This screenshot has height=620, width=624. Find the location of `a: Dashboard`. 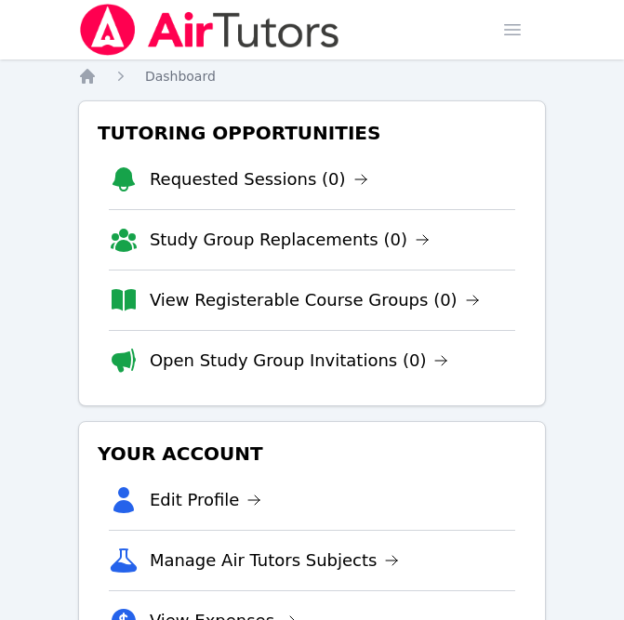

a: Dashboard is located at coordinates (180, 76).